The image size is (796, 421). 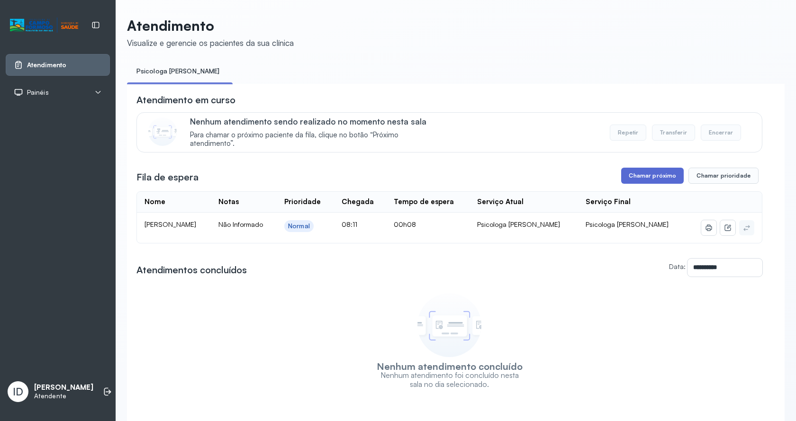 I want to click on div: Notas, so click(x=228, y=202).